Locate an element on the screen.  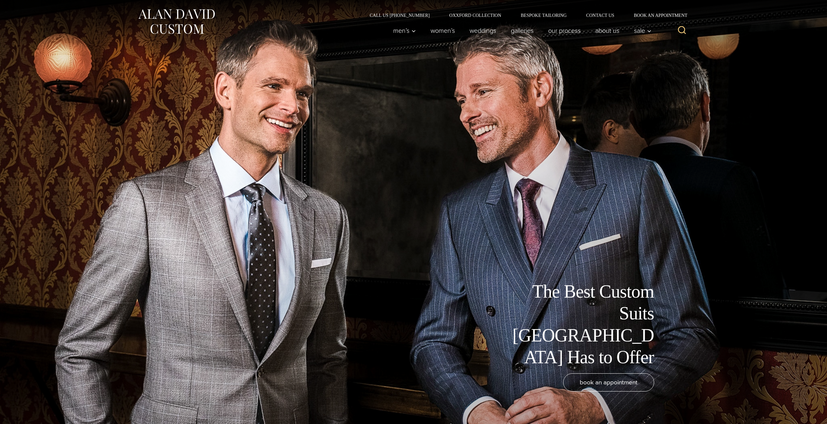
a: Galleries is located at coordinates (522, 31).